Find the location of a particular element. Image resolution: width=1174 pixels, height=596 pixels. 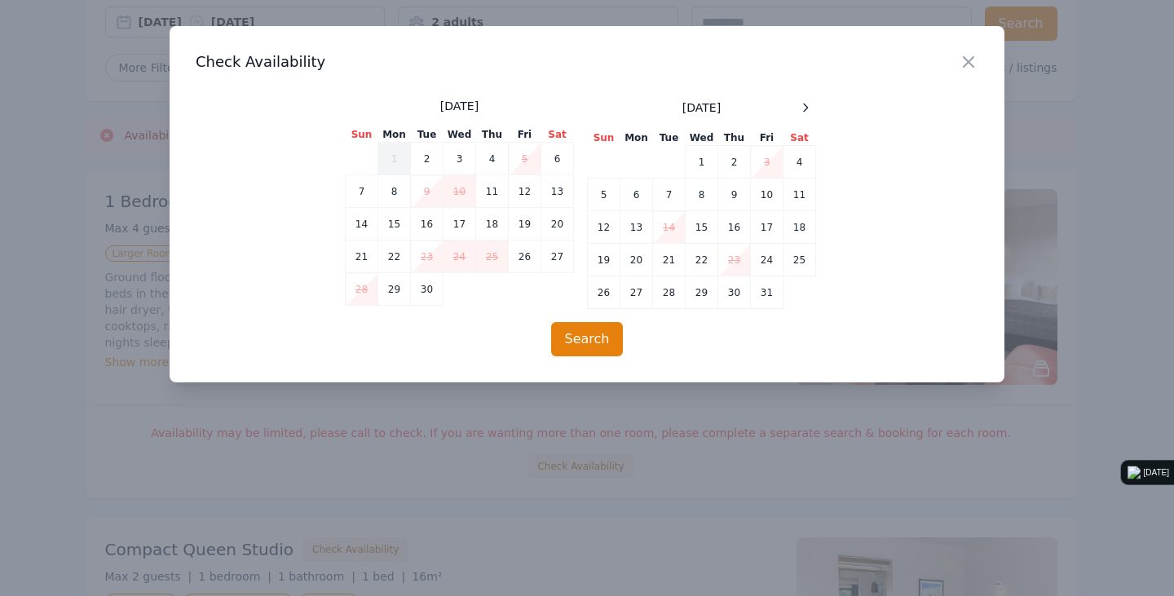

img: logo is located at coordinates (1134, 473).